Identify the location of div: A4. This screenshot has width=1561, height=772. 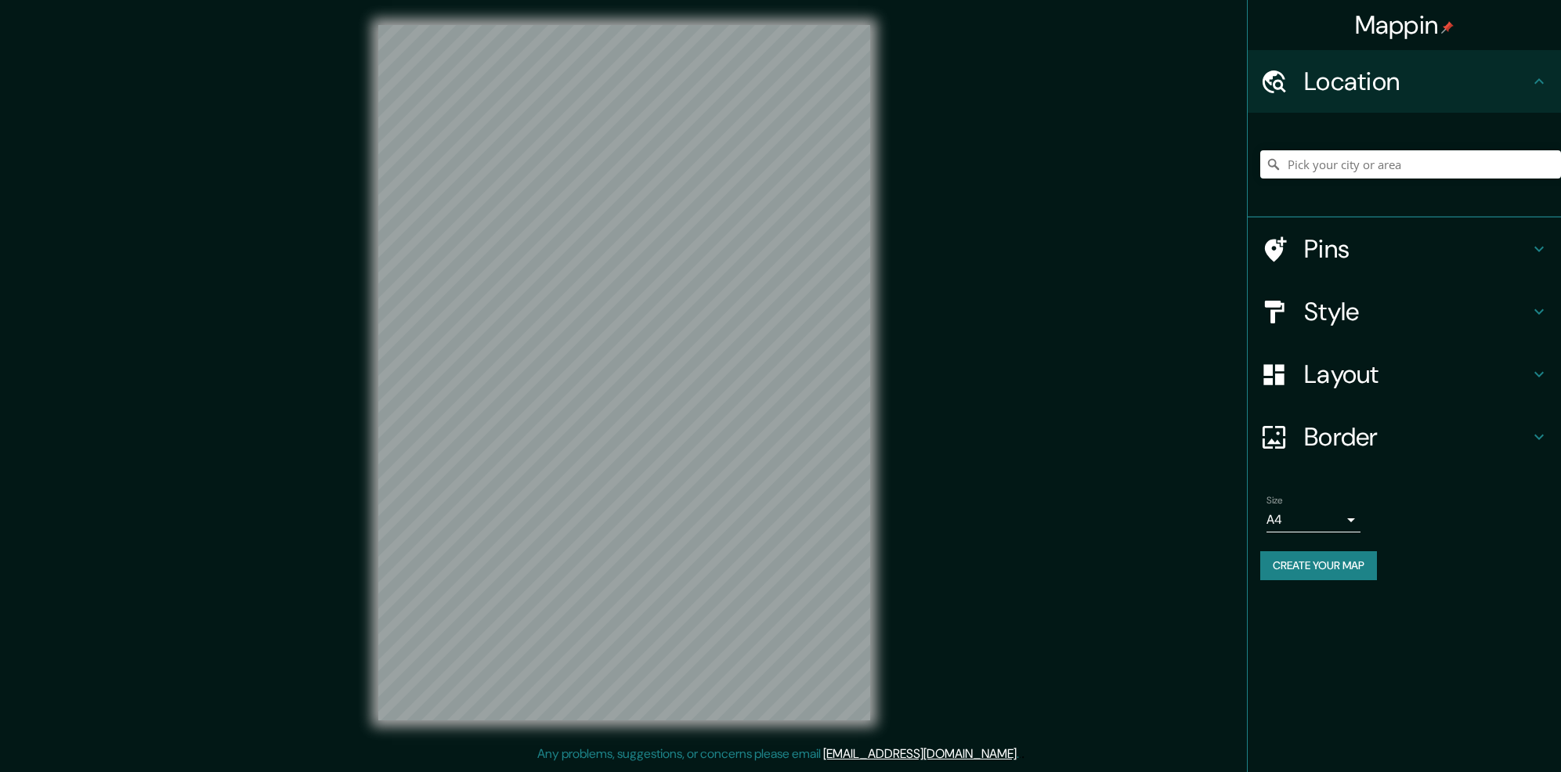
(1314, 520).